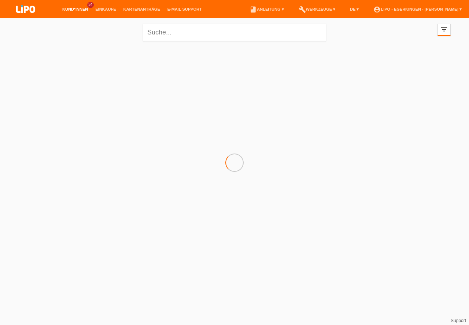 Image resolution: width=469 pixels, height=325 pixels. What do you see at coordinates (75, 9) in the screenshot?
I see `a: Kund*innen` at bounding box center [75, 9].